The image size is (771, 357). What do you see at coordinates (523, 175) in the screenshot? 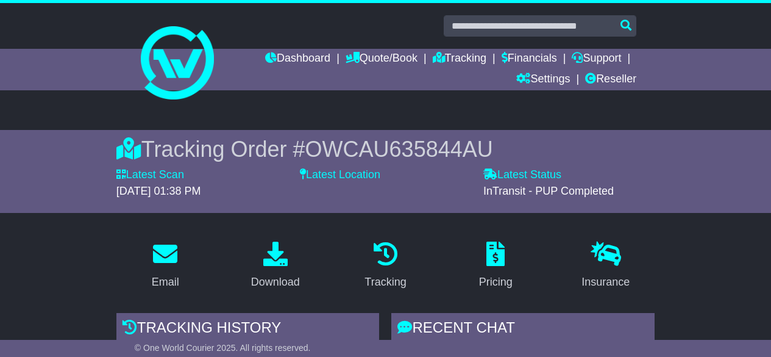
I see `label: Latest Status` at bounding box center [523, 175].